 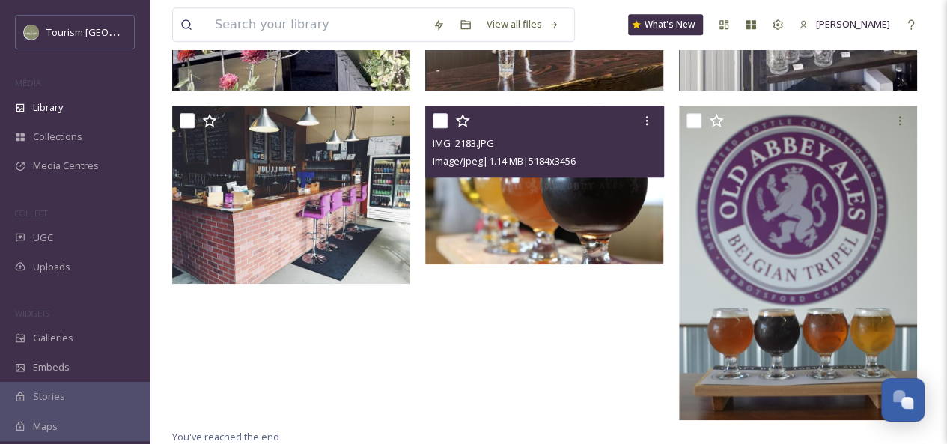 What do you see at coordinates (523, 24) in the screenshot?
I see `a: View all files` at bounding box center [523, 24].